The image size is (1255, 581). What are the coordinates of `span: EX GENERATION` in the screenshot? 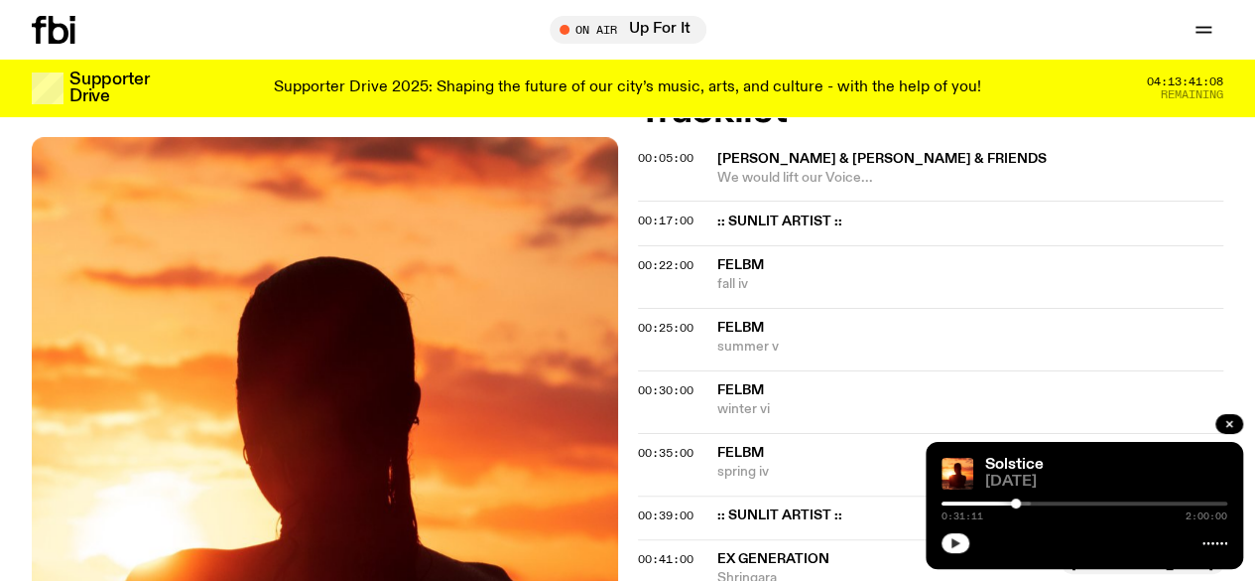 It's located at (773, 559).